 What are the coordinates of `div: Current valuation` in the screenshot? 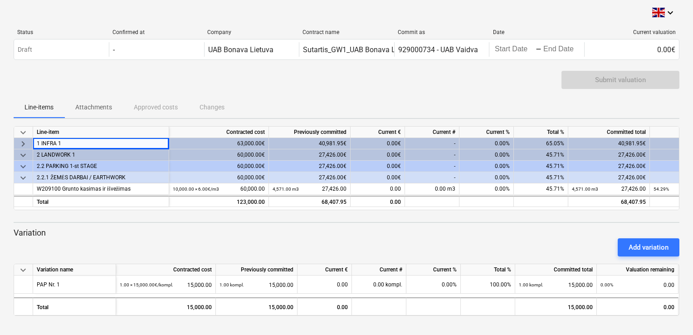 It's located at (632, 32).